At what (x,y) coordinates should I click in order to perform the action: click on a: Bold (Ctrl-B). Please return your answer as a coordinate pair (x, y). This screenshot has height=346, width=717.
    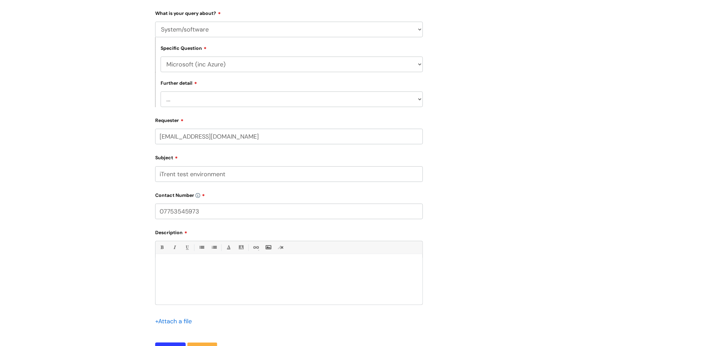
    Looking at the image, I should click on (162, 247).